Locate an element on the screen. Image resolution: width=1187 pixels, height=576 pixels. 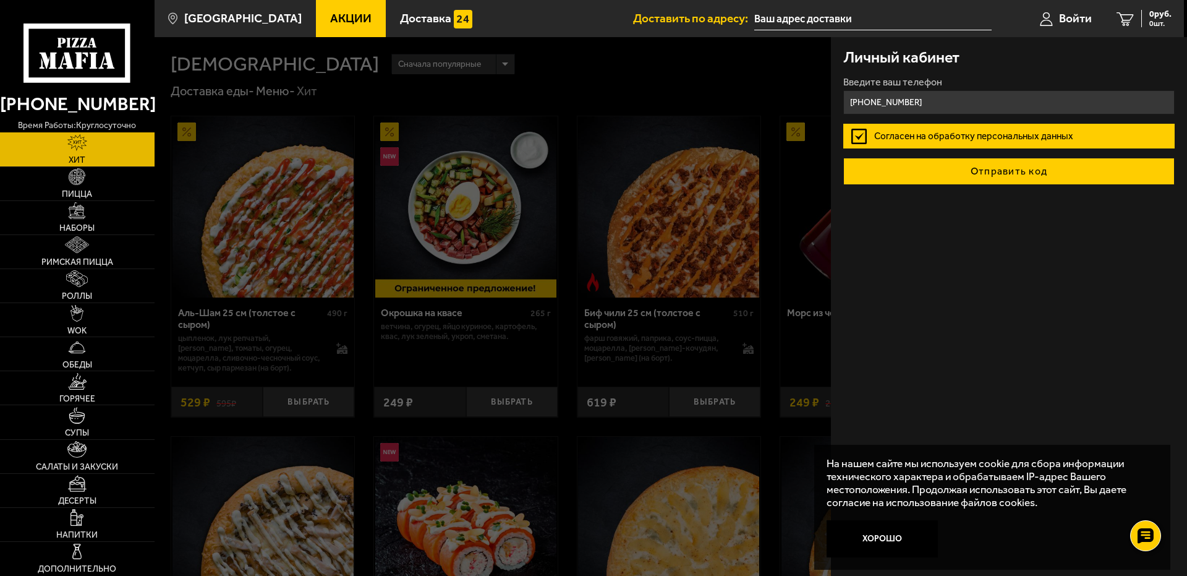
span: Войти is located at coordinates (1075, 18).